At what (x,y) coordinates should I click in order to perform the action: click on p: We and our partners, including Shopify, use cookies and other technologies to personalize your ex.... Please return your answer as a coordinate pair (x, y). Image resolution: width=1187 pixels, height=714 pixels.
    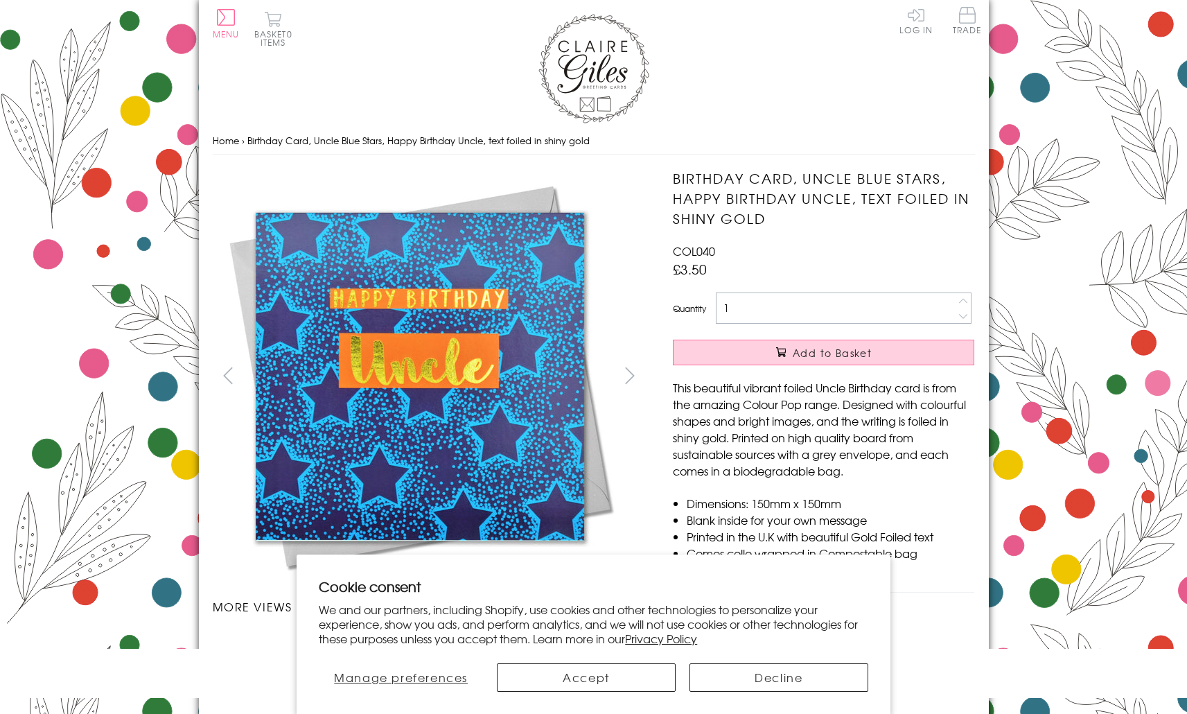
    Looking at the image, I should click on (593, 624).